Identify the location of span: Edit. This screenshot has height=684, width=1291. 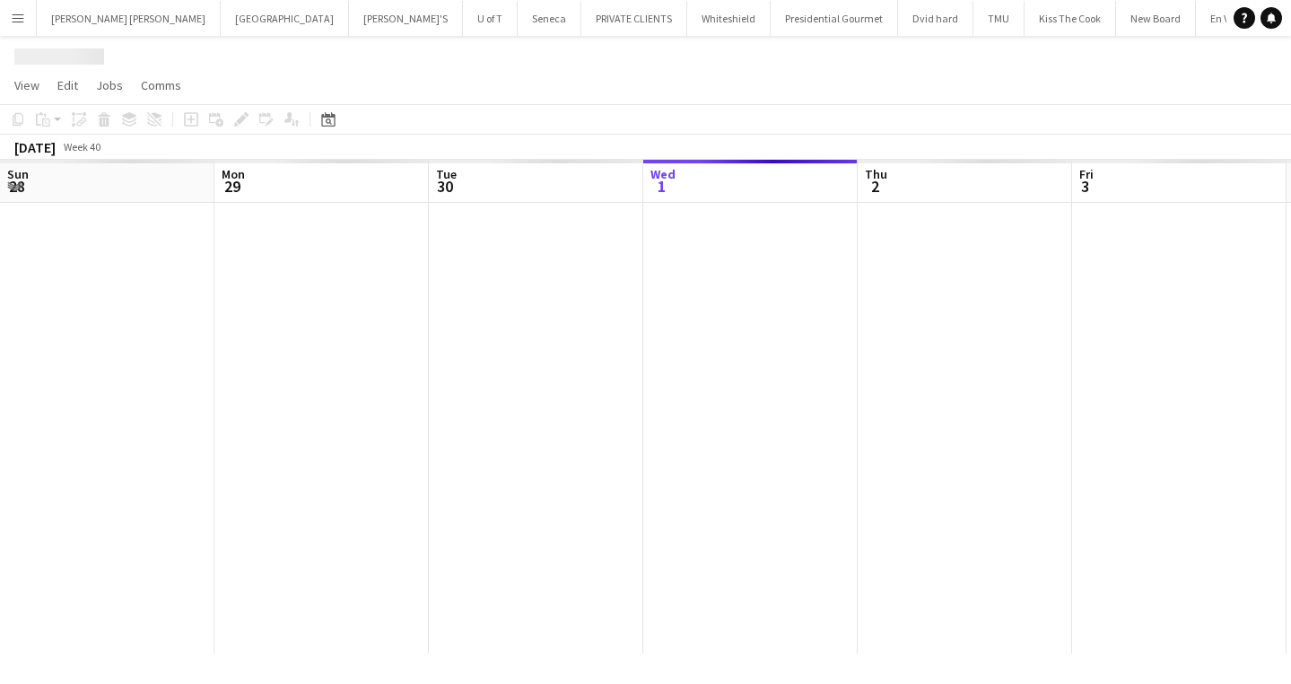
(67, 85).